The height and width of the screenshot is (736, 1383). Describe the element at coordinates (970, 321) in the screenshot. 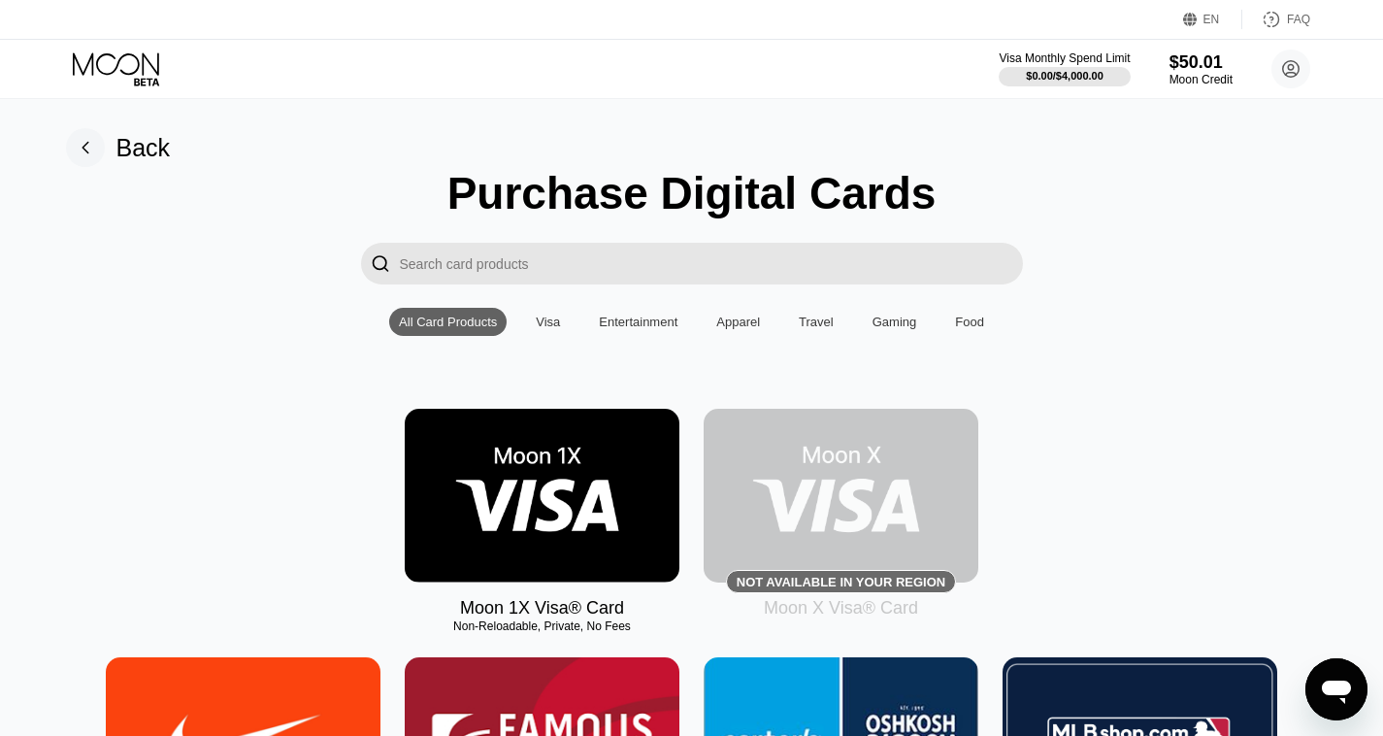

I see `div: Food` at that location.